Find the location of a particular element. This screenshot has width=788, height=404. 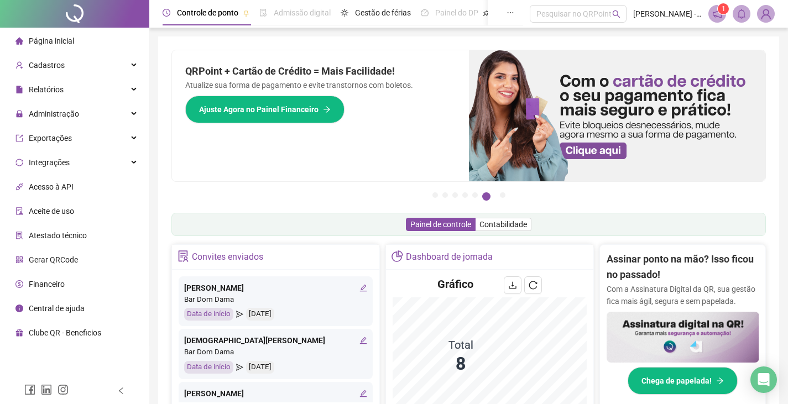

span: notification is located at coordinates (717, 14).